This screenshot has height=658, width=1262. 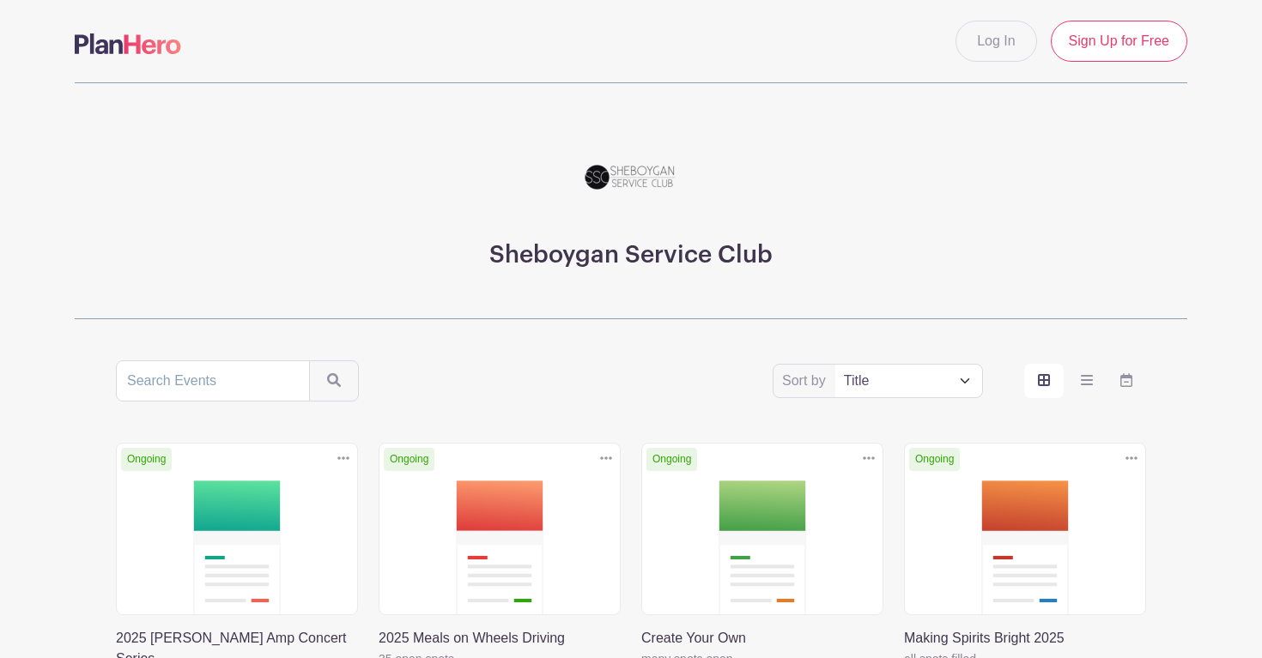 What do you see at coordinates (1085, 381) in the screenshot?
I see `div: order and view` at bounding box center [1085, 381].